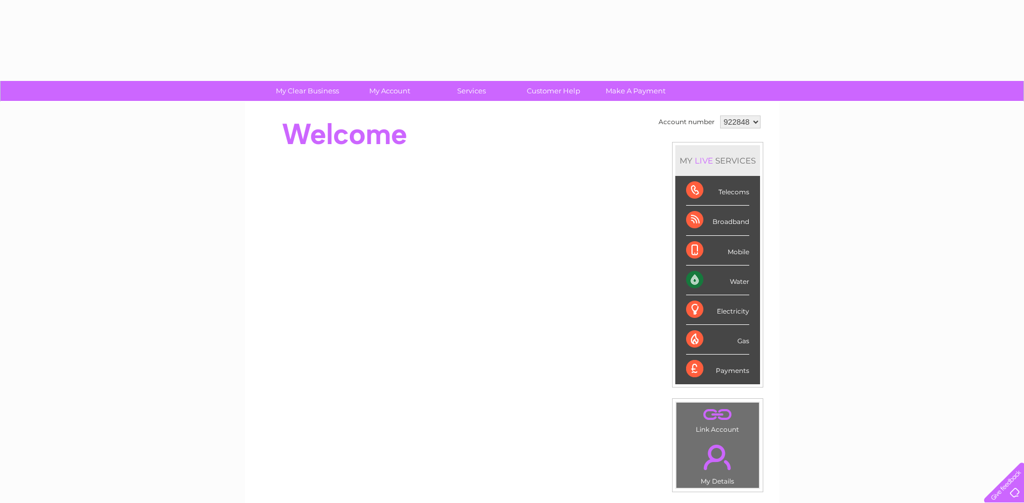  Describe the element at coordinates (687, 122) in the screenshot. I see `td: Account number` at that location.